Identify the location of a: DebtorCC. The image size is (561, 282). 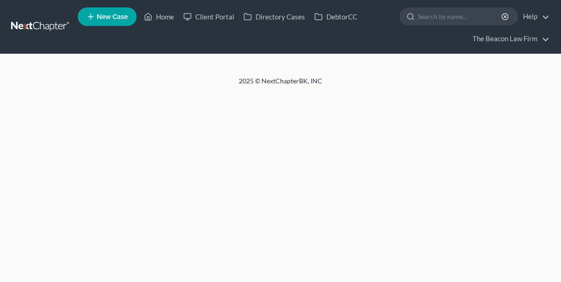
(335, 17).